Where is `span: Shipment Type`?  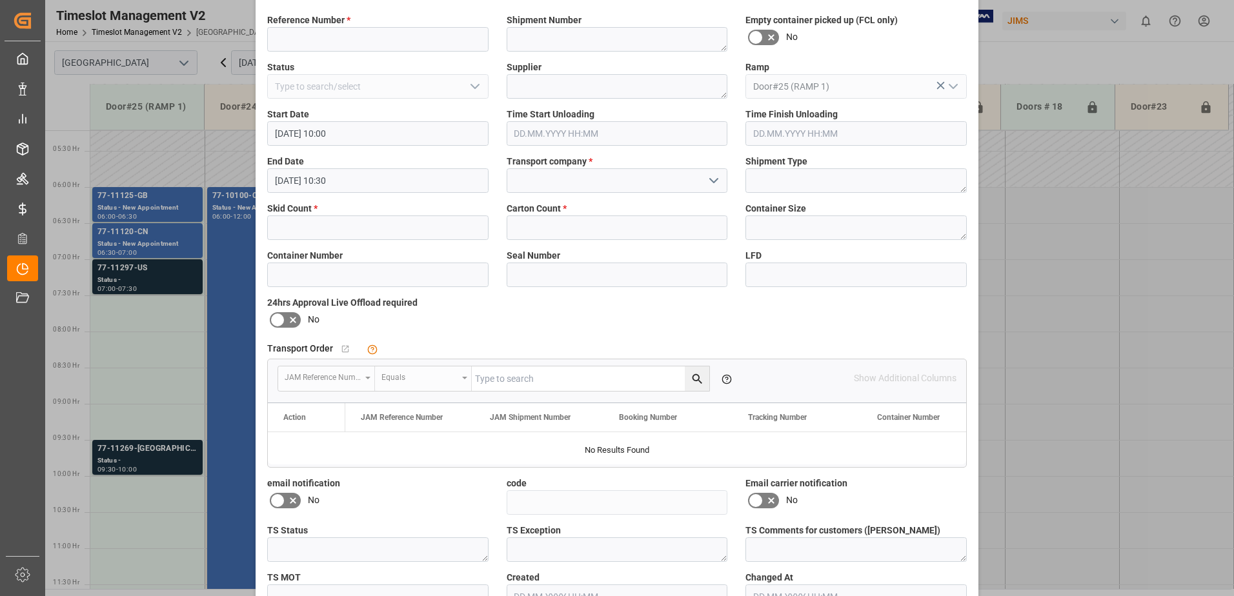
span: Shipment Type is located at coordinates (777, 161).